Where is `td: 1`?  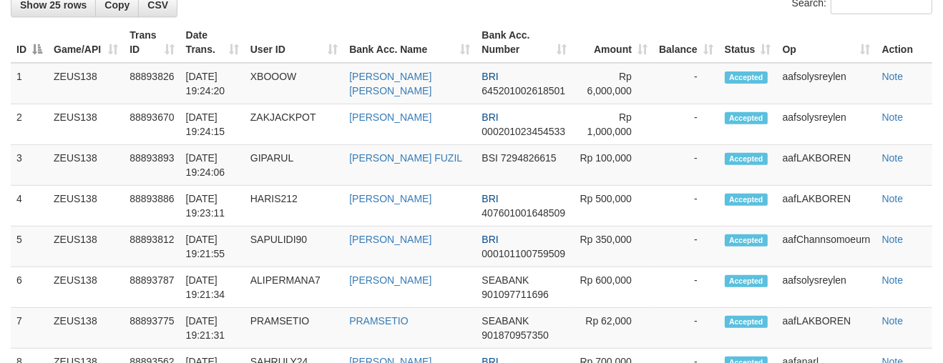 td: 1 is located at coordinates (29, 84).